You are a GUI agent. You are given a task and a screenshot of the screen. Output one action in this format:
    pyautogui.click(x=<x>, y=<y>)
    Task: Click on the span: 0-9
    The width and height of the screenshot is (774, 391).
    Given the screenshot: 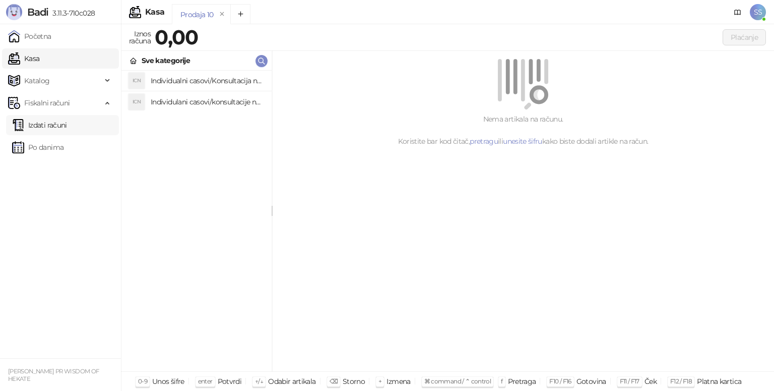 What is the action you would take?
    pyautogui.click(x=143, y=381)
    